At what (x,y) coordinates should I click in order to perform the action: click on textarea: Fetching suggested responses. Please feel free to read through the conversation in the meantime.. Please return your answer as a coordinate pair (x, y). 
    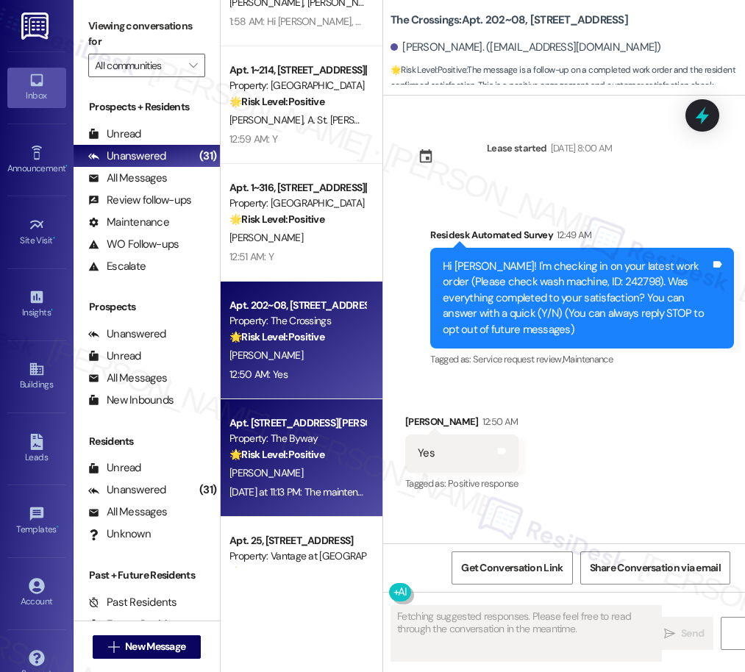
    Looking at the image, I should click on (526, 633).